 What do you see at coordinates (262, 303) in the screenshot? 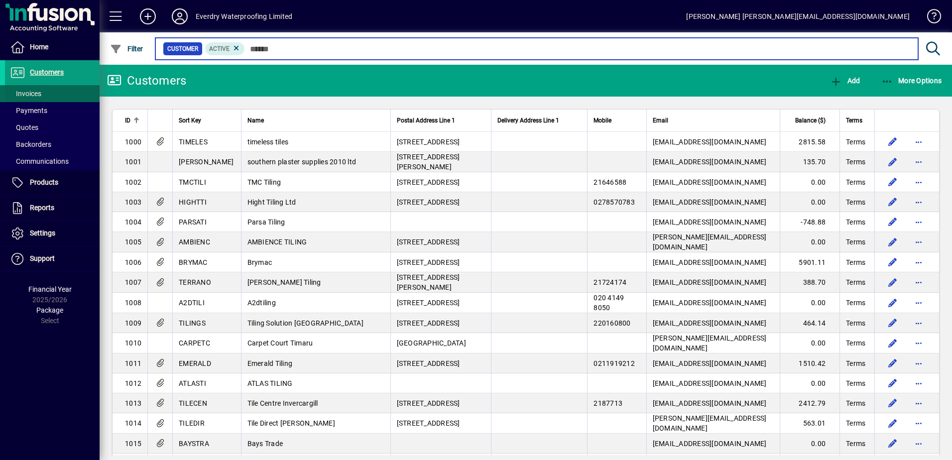
I see `span: A2dtiling` at bounding box center [262, 303].